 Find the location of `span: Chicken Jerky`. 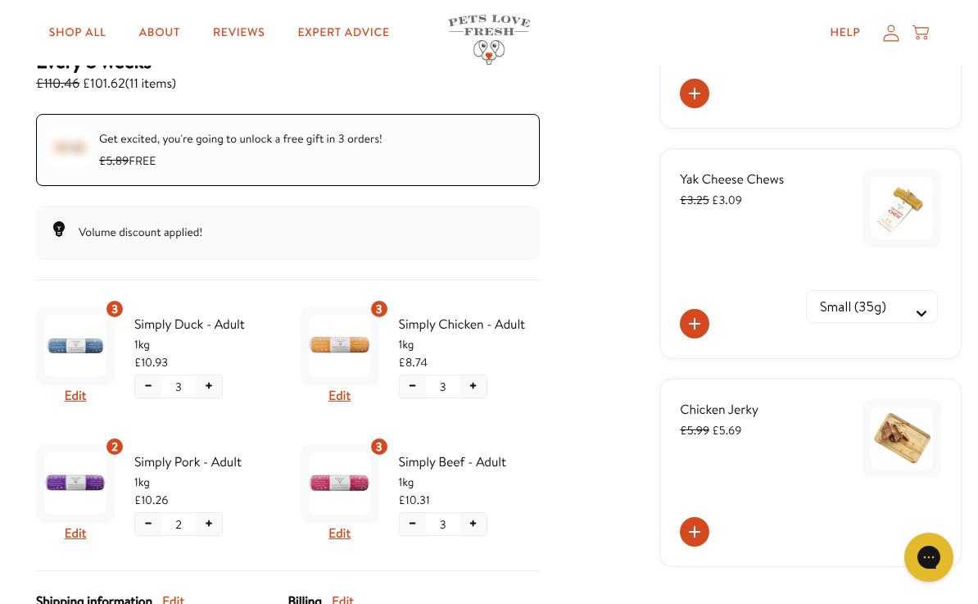

span: Chicken Jerky is located at coordinates (720, 410).